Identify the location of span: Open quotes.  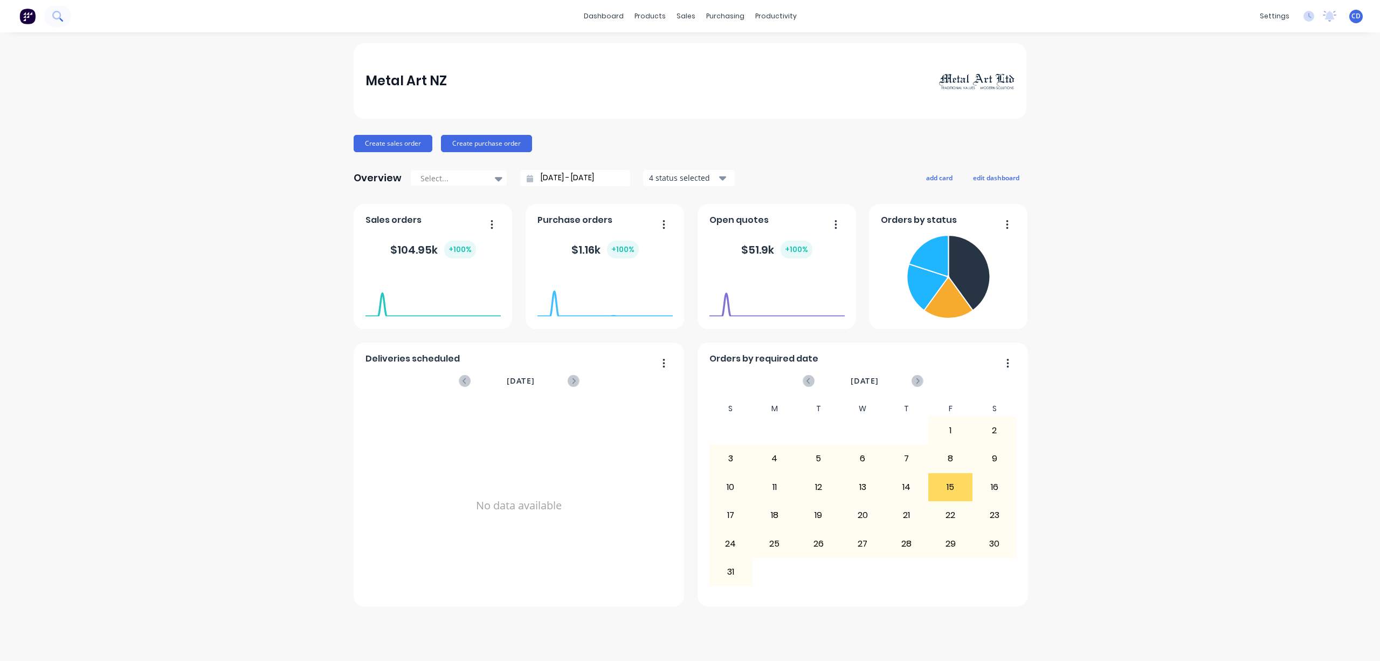
(739, 220).